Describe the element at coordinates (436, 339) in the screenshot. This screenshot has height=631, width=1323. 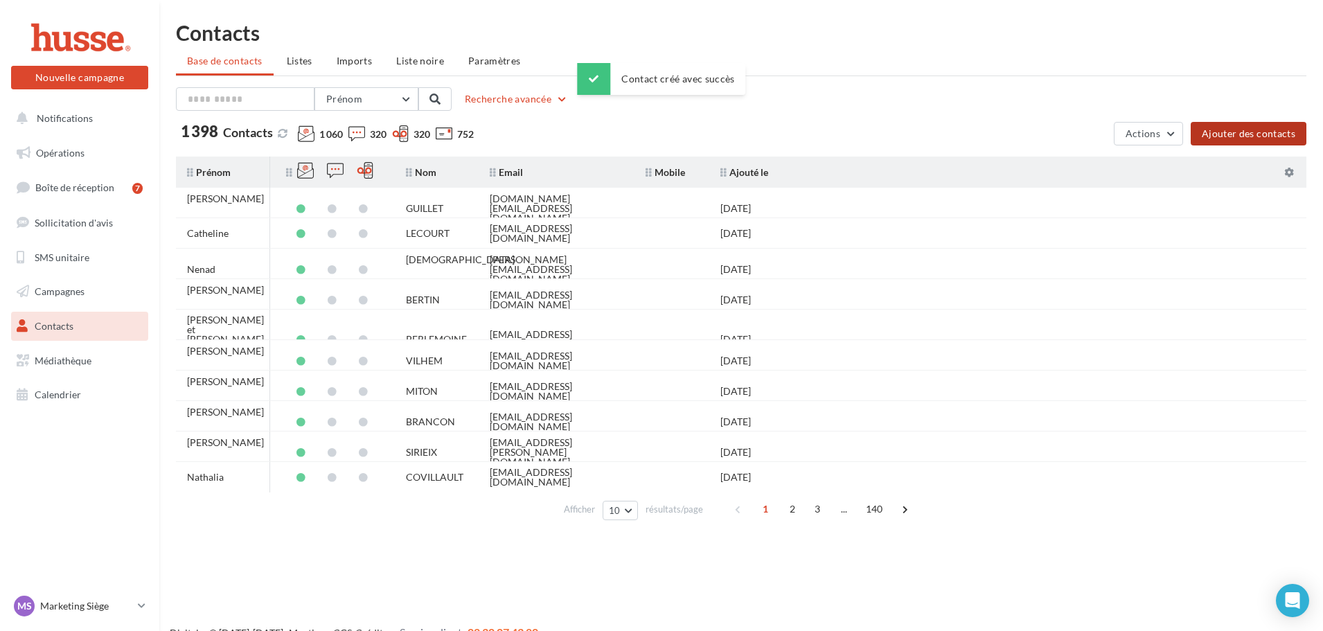
I see `div: PERLEMOINE` at that location.